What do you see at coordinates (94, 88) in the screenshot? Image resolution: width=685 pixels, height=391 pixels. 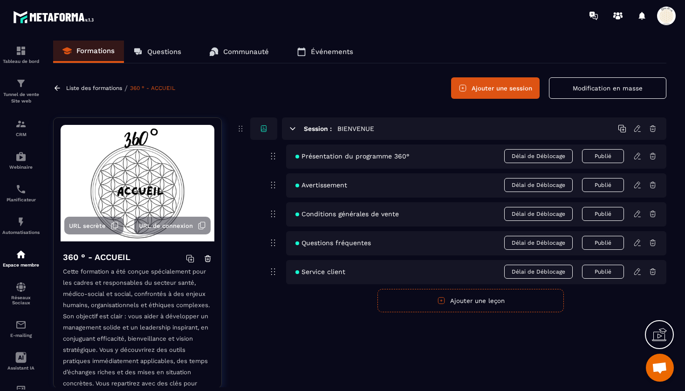 I see `p: Liste des formations` at bounding box center [94, 88].